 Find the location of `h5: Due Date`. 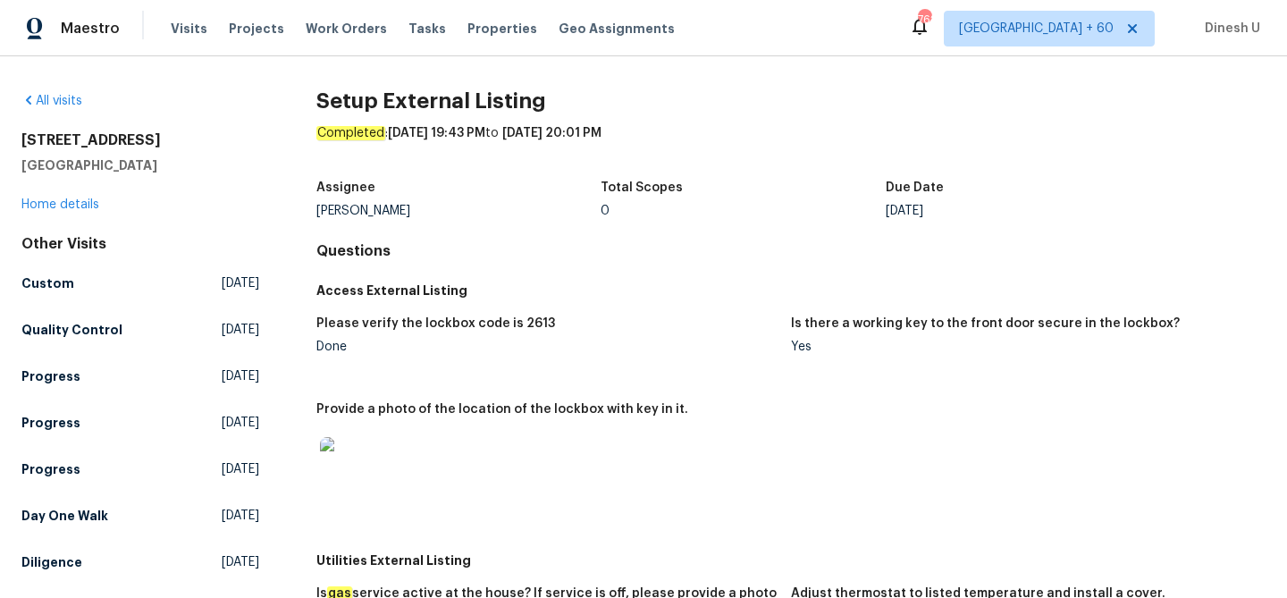

h5: Due Date is located at coordinates (915, 188).